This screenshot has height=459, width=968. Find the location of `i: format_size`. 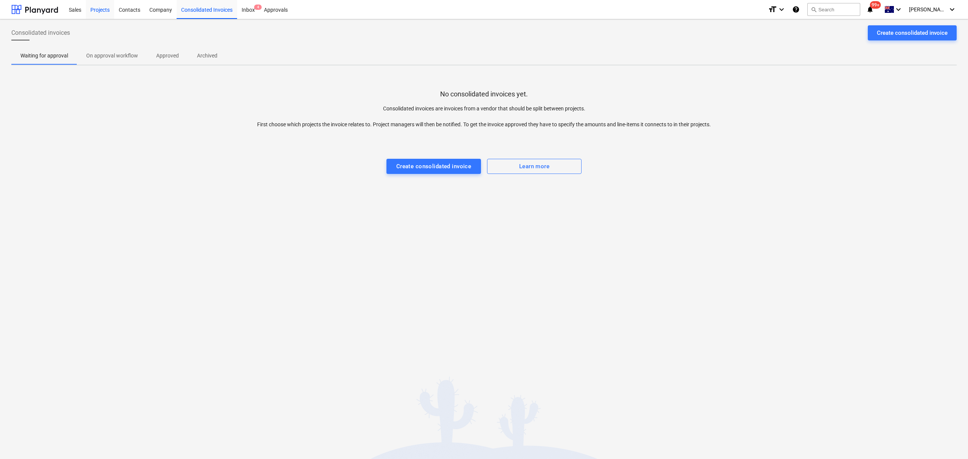

i: format_size is located at coordinates (772, 9).